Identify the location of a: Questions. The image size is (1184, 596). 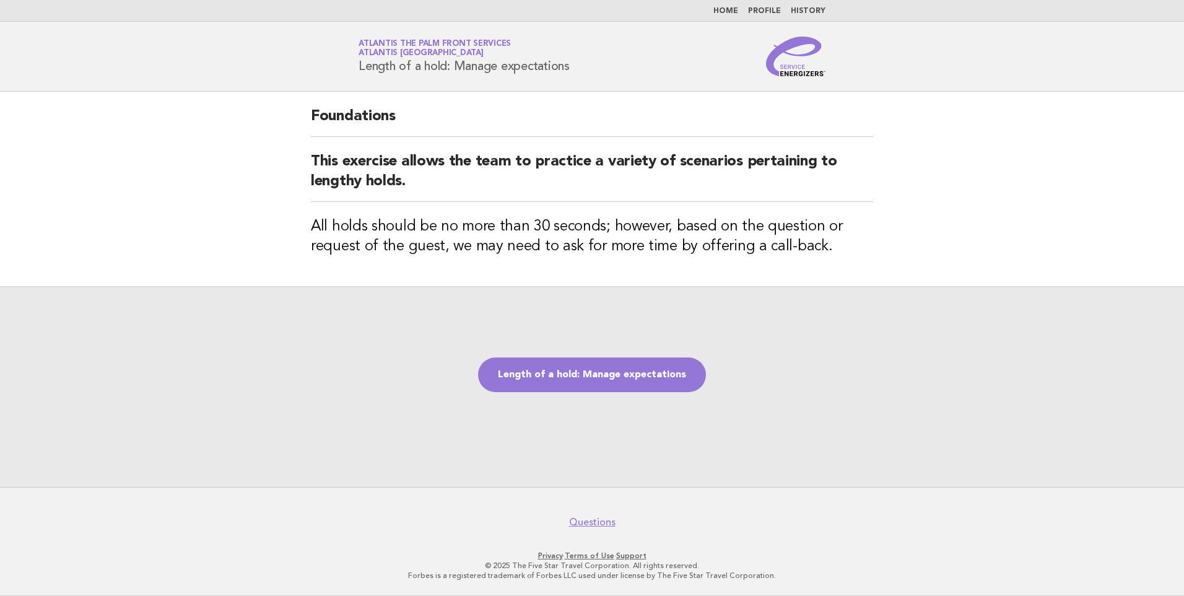
(592, 522).